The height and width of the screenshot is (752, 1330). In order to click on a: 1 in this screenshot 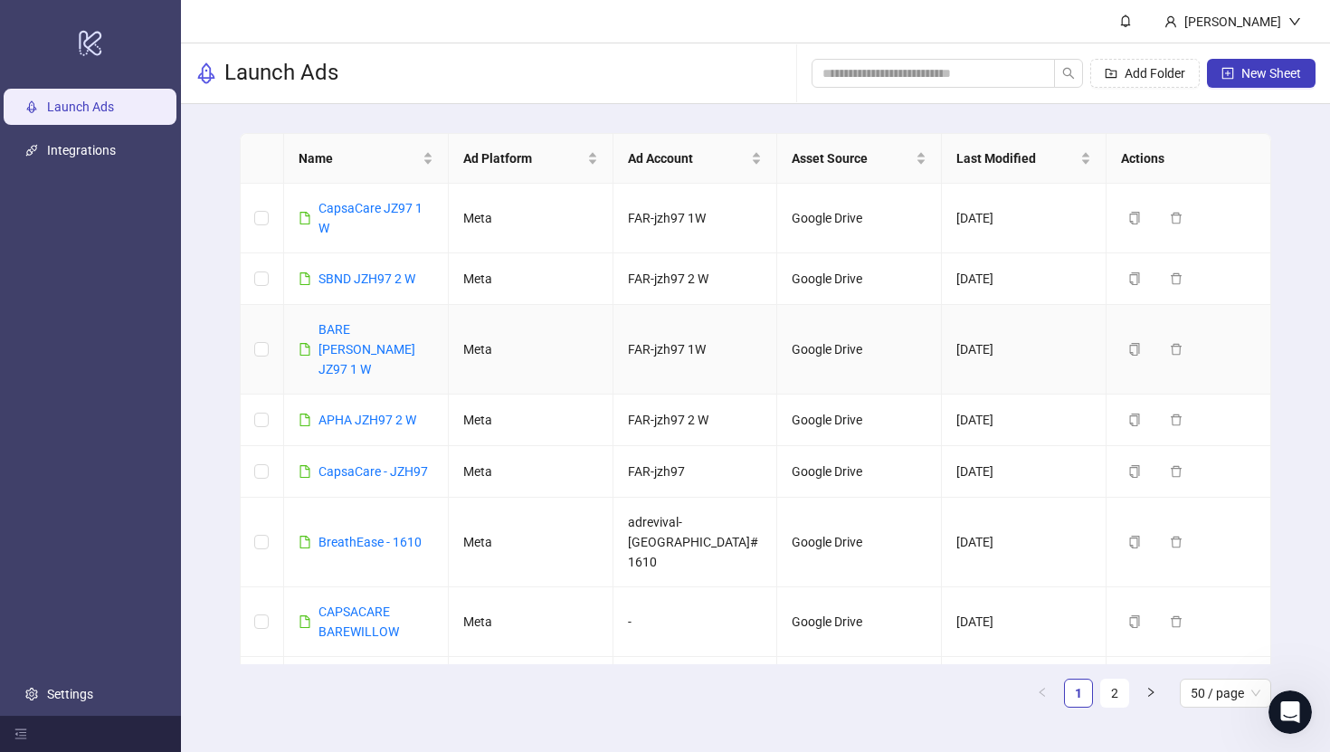, I will do `click(1078, 693)`.